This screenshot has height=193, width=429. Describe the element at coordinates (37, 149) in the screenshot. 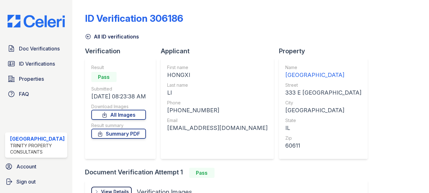

I see `div: Trinity Property Consultants` at that location.